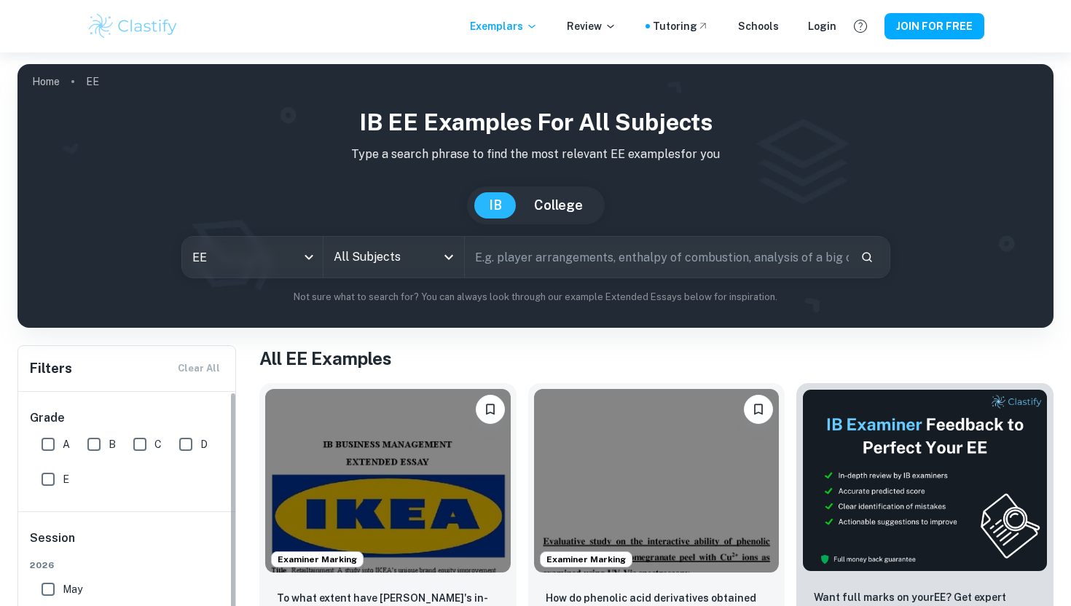 The width and height of the screenshot is (1071, 606). I want to click on a: JOIN FOR FREE, so click(934, 26).